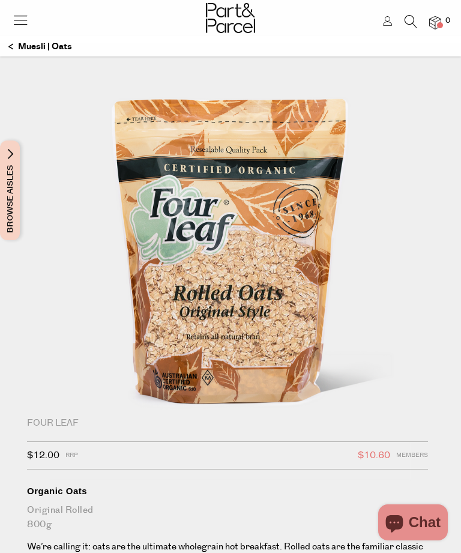 This screenshot has width=461, height=553. What do you see at coordinates (374, 456) in the screenshot?
I see `span: $10.60` at bounding box center [374, 456].